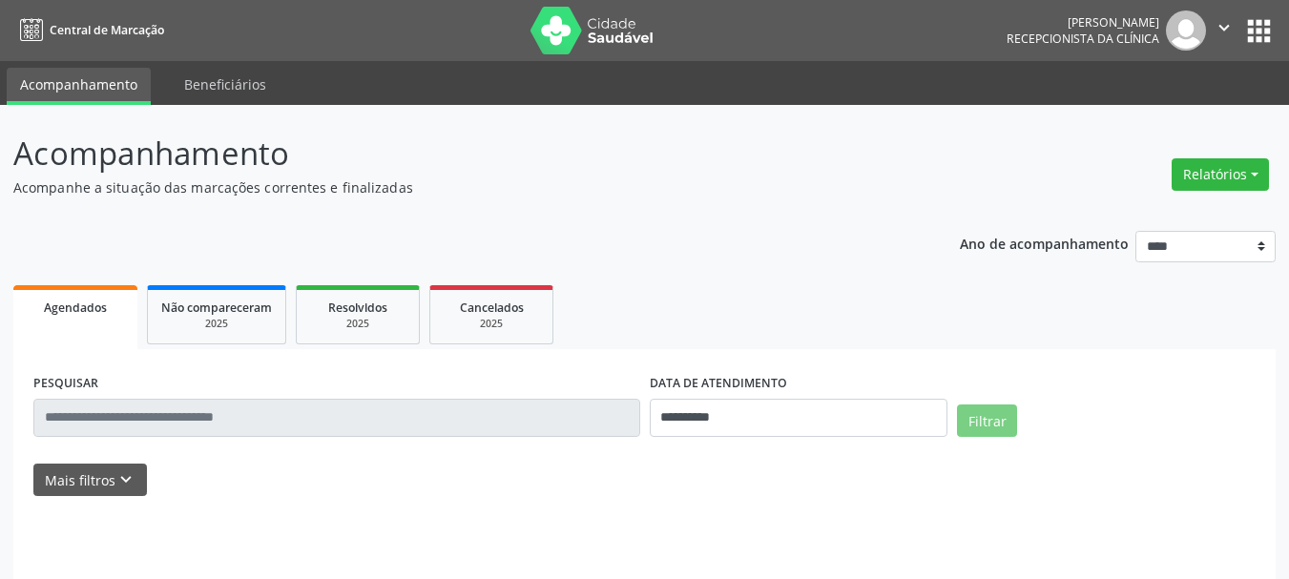 This screenshot has height=579, width=1289. Describe the element at coordinates (107, 30) in the screenshot. I see `span: Central de Marcação` at that location.